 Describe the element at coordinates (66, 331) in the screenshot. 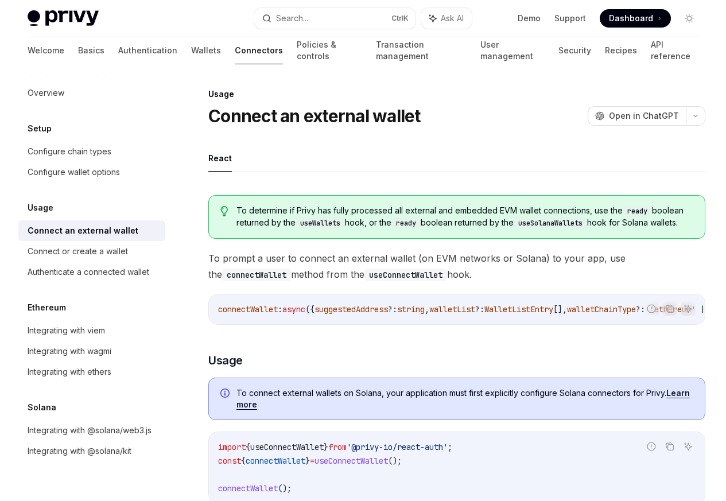

I see `div: Integrating with viem` at that location.